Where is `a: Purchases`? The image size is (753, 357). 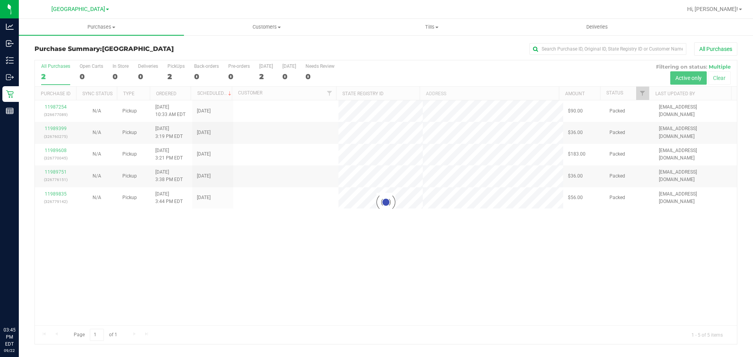
a: Purchases is located at coordinates (101, 27).